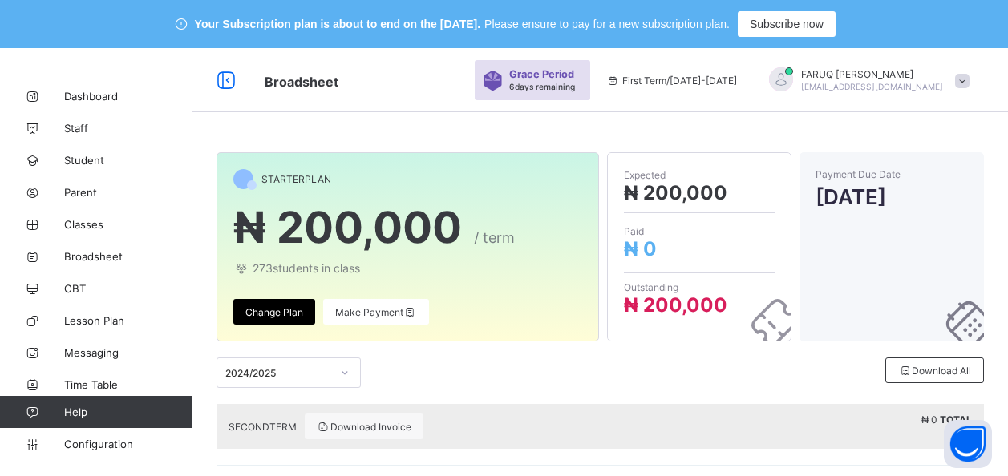 This screenshot has width=1008, height=476. Describe the element at coordinates (364, 427) in the screenshot. I see `span: Download Invoice` at that location.